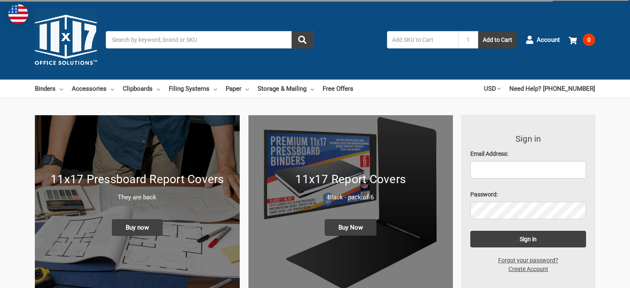 The height and width of the screenshot is (288, 630). What do you see at coordinates (582, 40) in the screenshot?
I see `a: 0` at bounding box center [582, 40].